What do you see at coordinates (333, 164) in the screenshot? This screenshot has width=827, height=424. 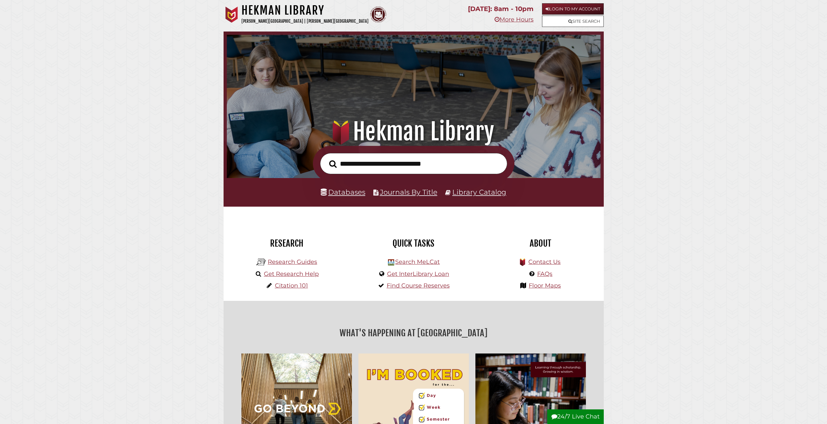 I see `i: Search` at bounding box center [333, 164].